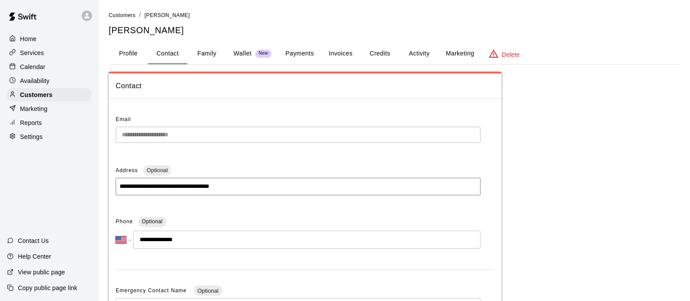  Describe the element at coordinates (49, 39) in the screenshot. I see `a: Home` at that location.